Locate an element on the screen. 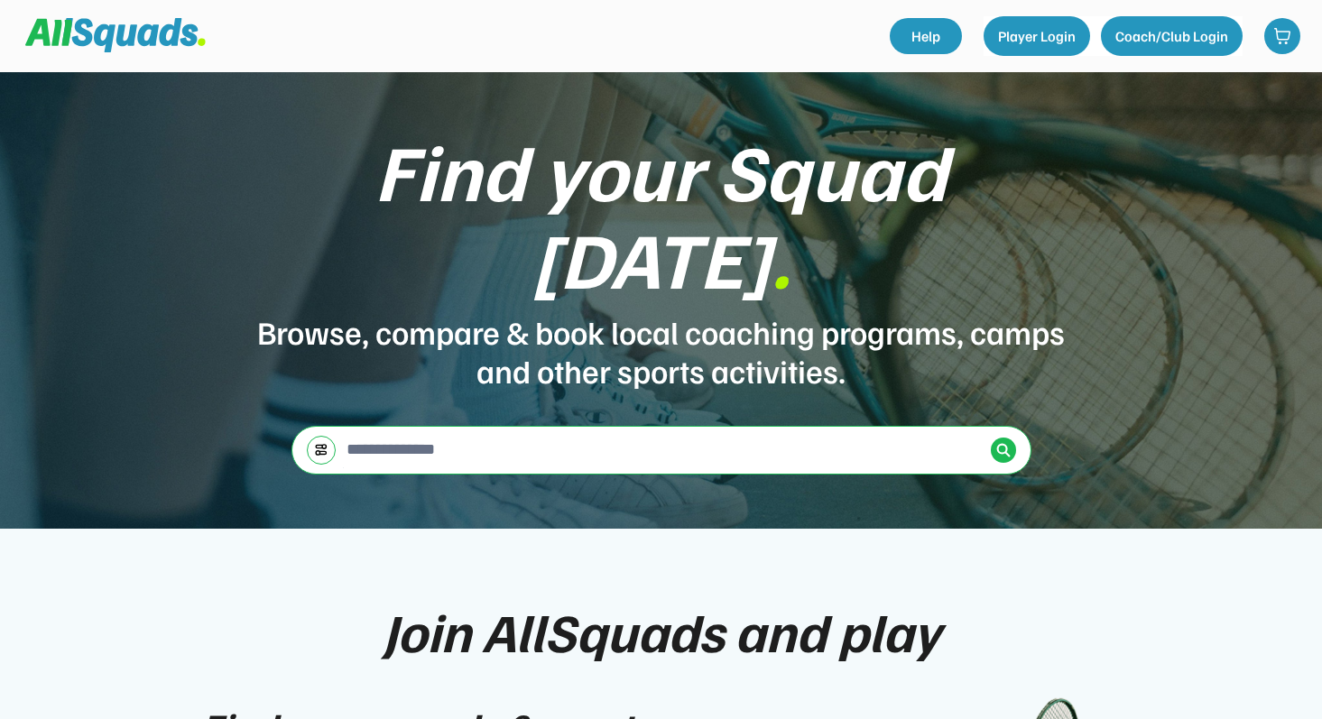 The image size is (1322, 719). img: Squad%20Logo.svg is located at coordinates (116, 35).